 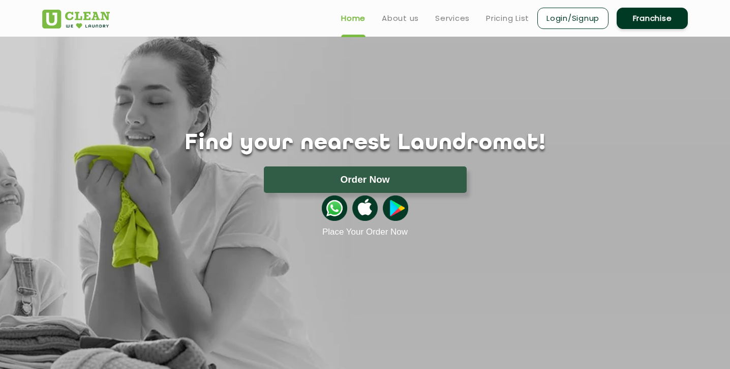 I want to click on img: apple-icon.png, so click(x=365, y=208).